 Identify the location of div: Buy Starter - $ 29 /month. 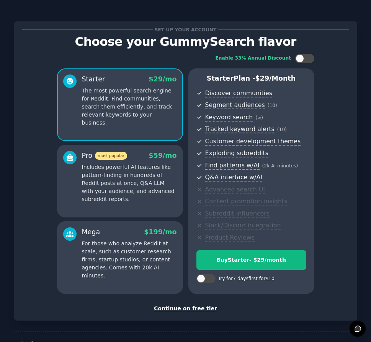
(251, 260).